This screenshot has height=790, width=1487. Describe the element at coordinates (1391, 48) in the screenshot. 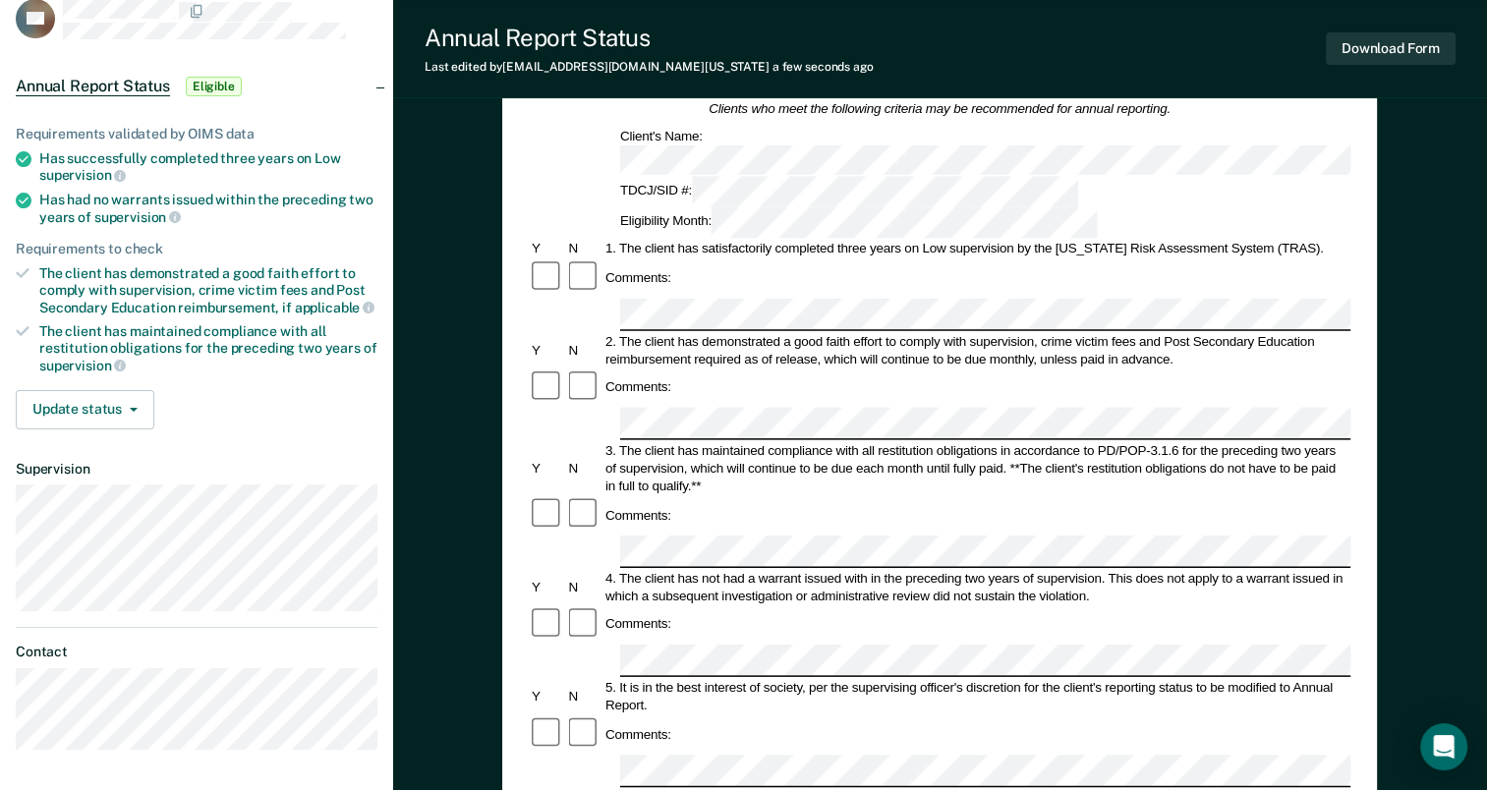

I see `button: Download Form` at that location.